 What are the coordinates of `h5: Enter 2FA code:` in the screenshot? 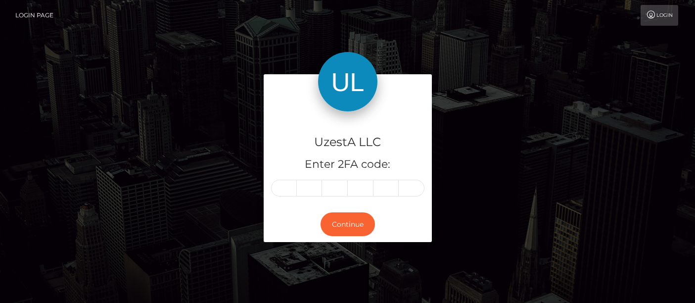 It's located at (348, 164).